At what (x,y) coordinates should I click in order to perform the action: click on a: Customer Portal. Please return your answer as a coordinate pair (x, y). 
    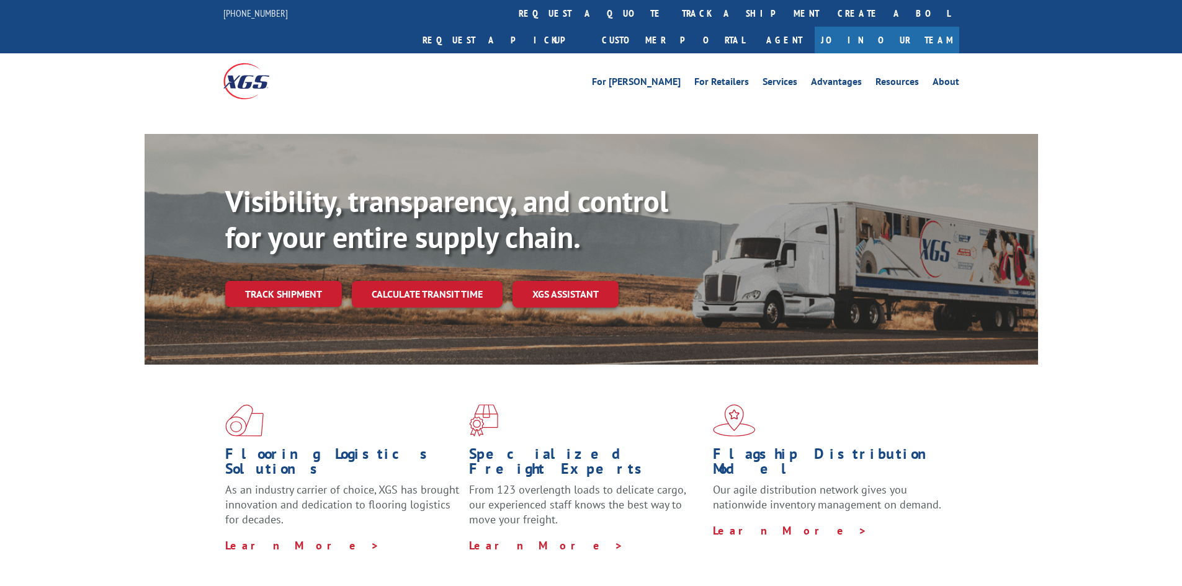
    Looking at the image, I should click on (673, 40).